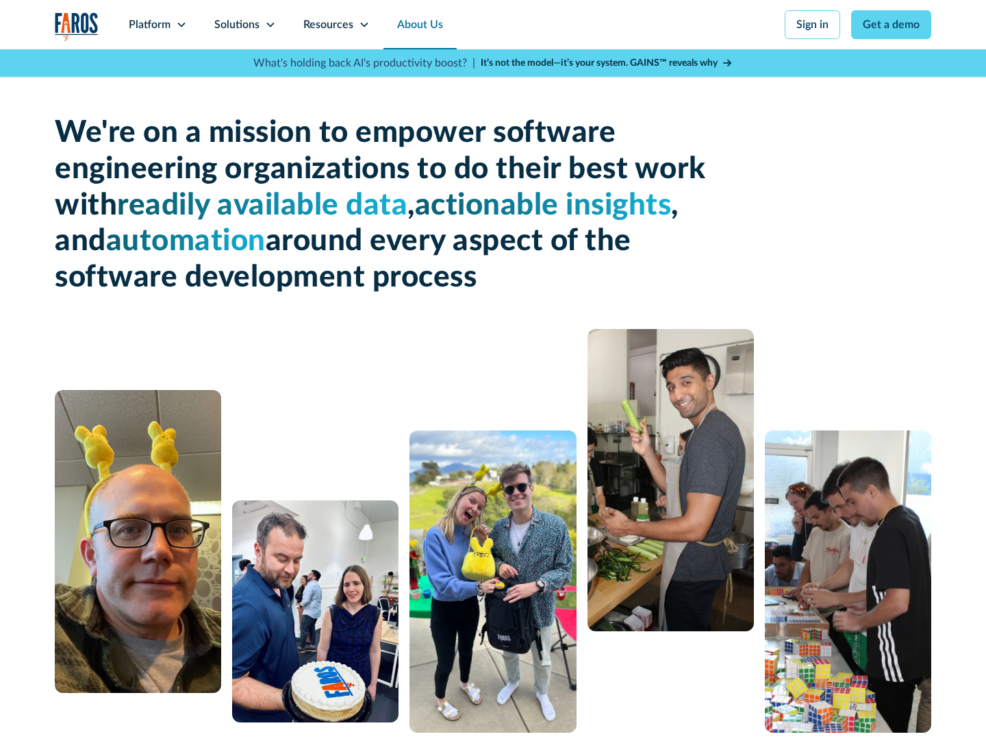 This screenshot has height=754, width=986. What do you see at coordinates (186, 241) in the screenshot?
I see `span: automation` at bounding box center [186, 241].